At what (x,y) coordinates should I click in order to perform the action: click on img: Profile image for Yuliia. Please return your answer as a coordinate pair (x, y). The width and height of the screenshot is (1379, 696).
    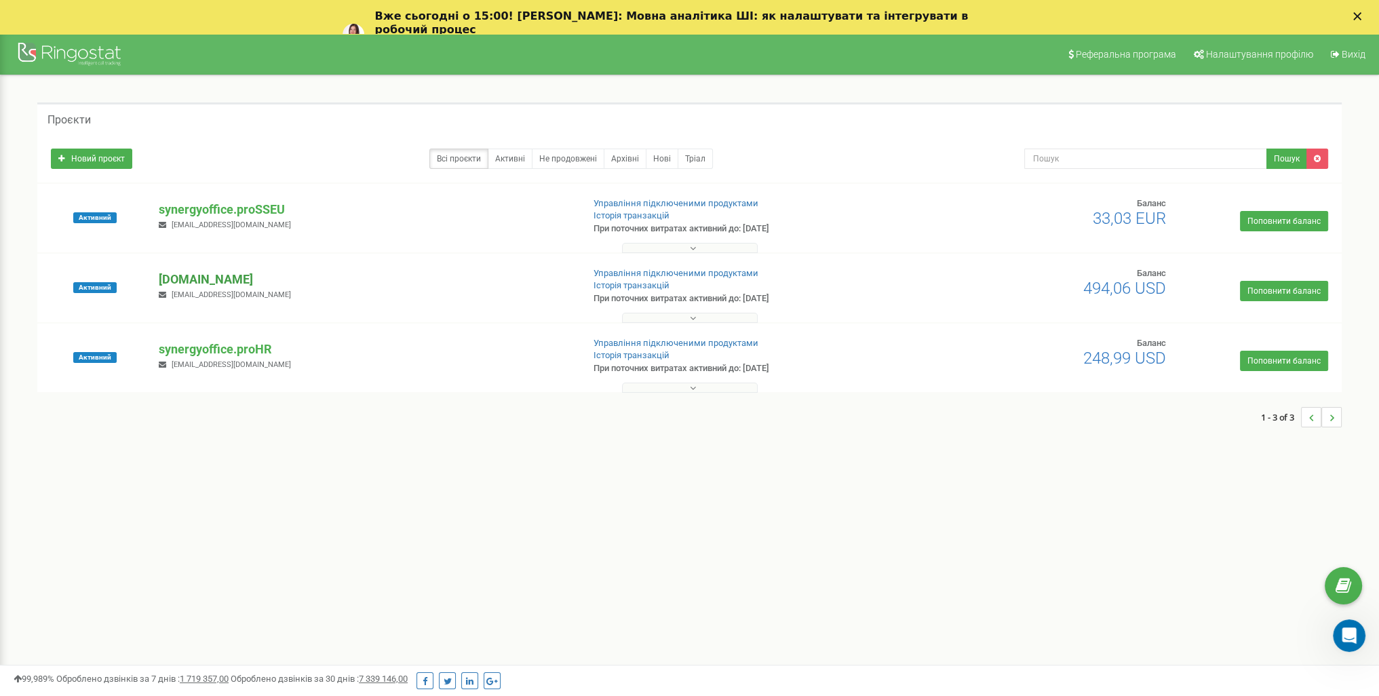
    Looking at the image, I should click on (353, 35).